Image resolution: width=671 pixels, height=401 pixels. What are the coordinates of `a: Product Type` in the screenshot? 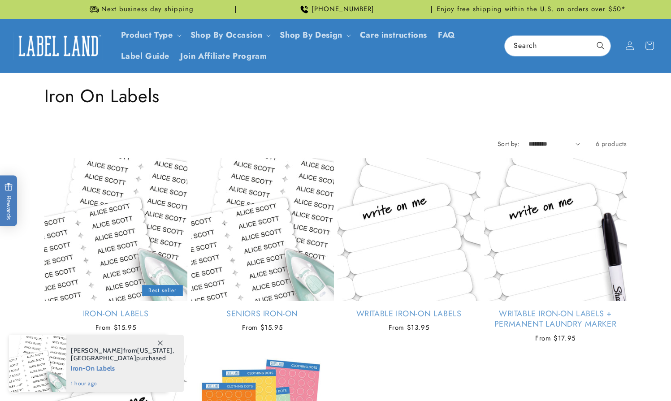 It's located at (147, 35).